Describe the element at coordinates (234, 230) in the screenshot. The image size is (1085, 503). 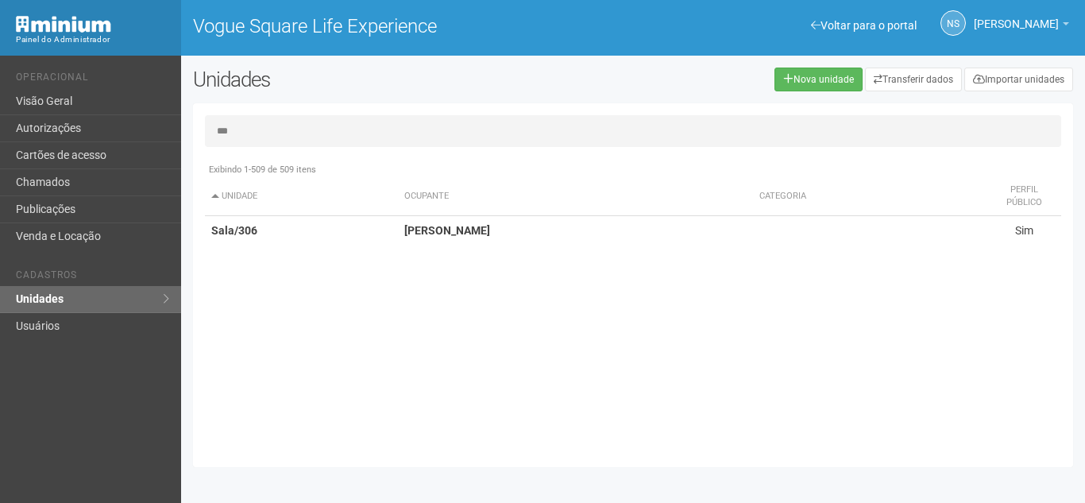
I see `strong: Sala/306` at that location.